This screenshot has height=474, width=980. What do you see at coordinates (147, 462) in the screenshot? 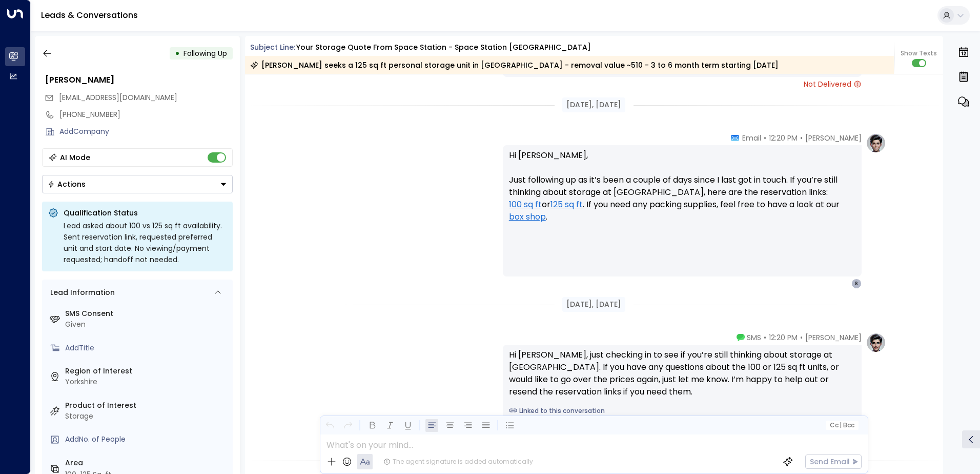
I see `label: Area` at bounding box center [147, 462].